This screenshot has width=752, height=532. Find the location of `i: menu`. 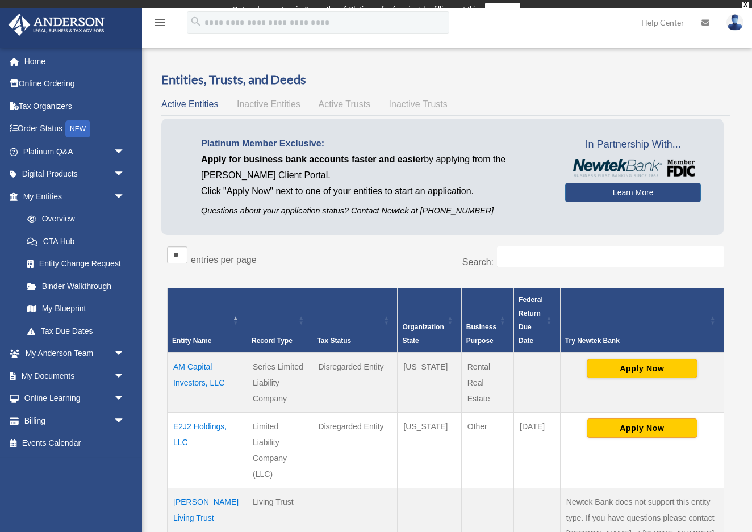

i: menu is located at coordinates (160, 23).